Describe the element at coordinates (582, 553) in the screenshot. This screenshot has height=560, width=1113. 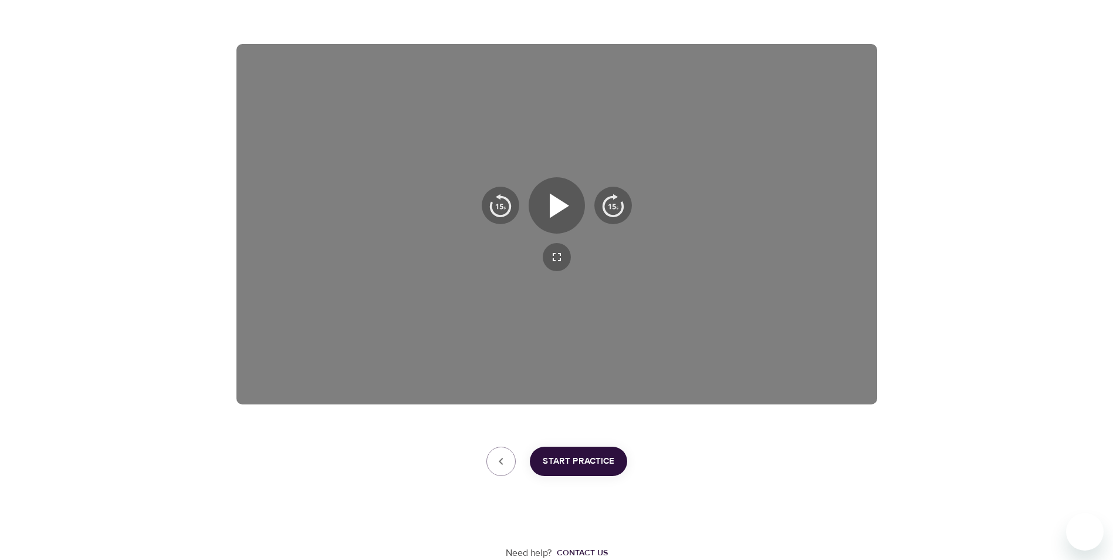
I see `div: Contact us` at that location.